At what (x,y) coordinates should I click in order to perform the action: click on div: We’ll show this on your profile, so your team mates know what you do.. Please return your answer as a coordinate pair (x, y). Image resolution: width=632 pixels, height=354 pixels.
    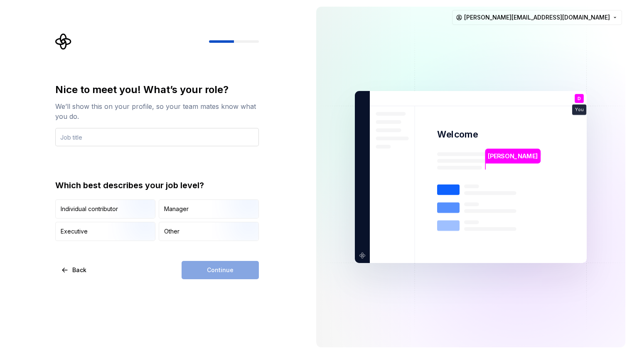
    Looking at the image, I should click on (157, 111).